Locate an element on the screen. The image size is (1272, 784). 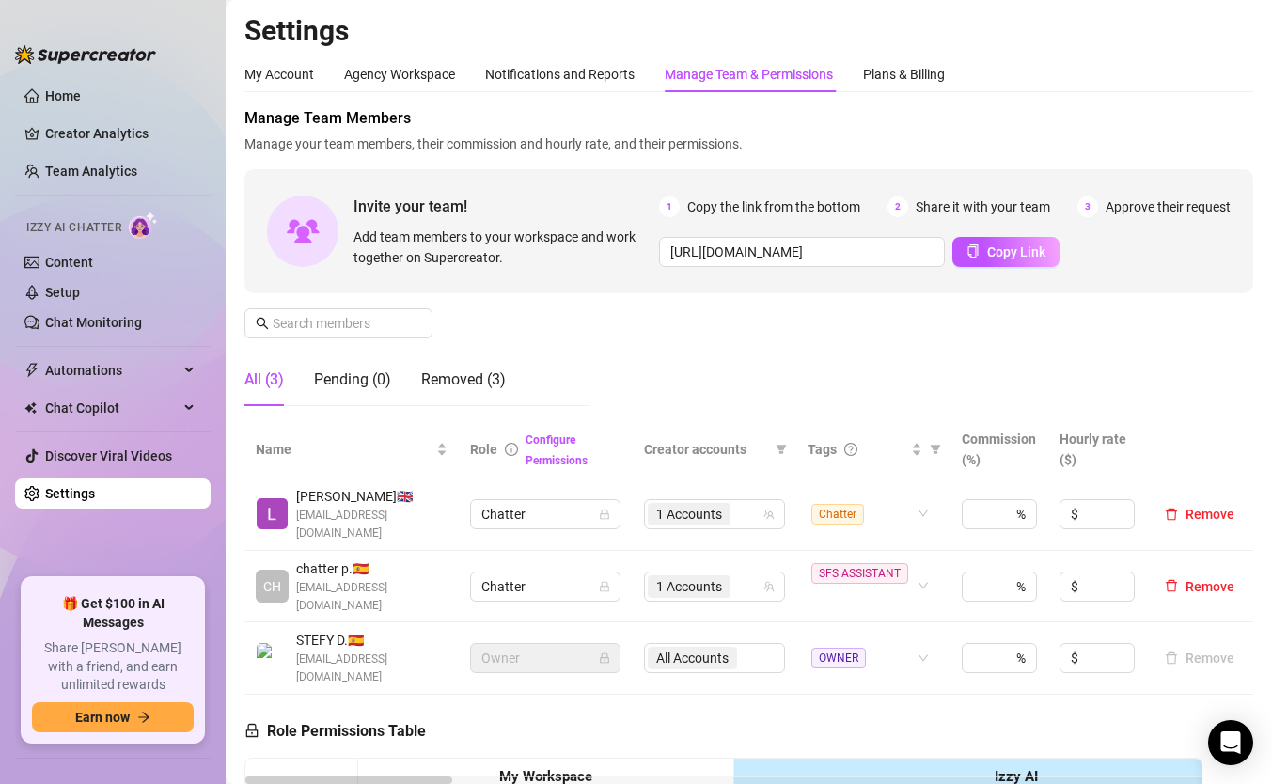
span: search is located at coordinates (262, 323).